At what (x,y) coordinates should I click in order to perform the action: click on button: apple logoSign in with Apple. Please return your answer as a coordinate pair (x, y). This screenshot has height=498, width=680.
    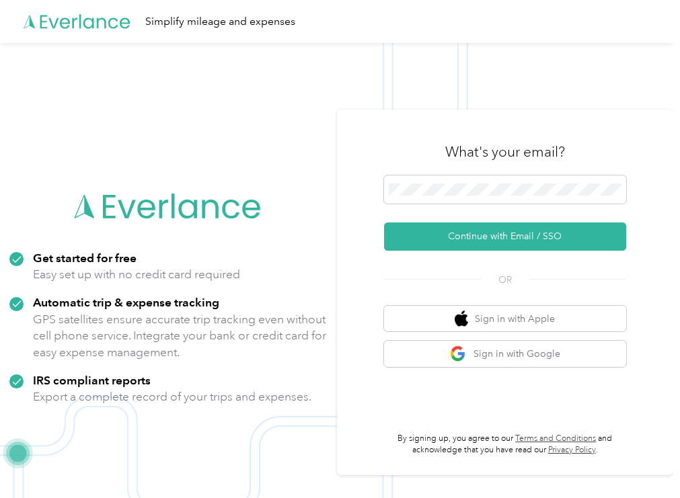
    Looking at the image, I should click on (505, 319).